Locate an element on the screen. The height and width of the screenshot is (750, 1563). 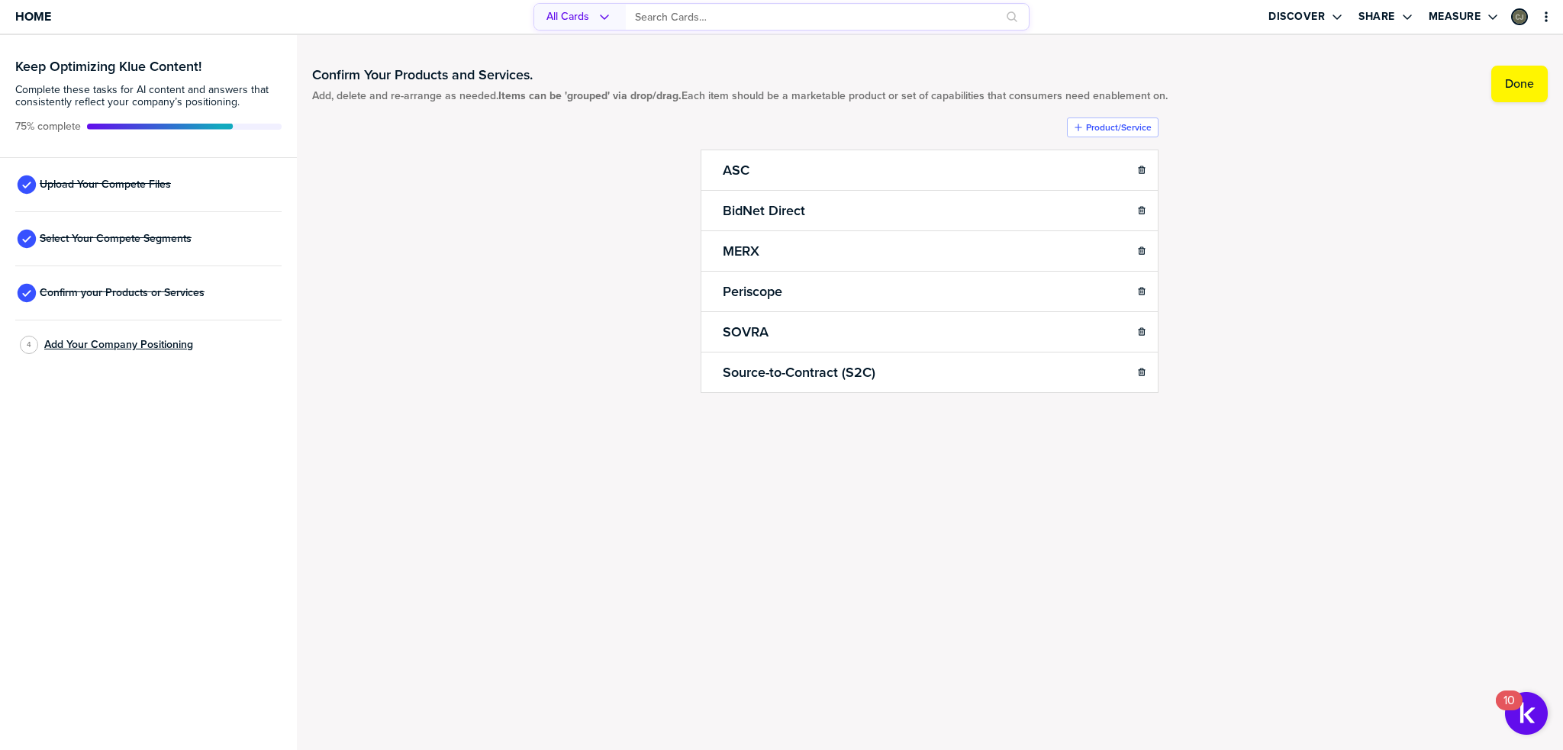
h2: MERX is located at coordinates (741, 251).